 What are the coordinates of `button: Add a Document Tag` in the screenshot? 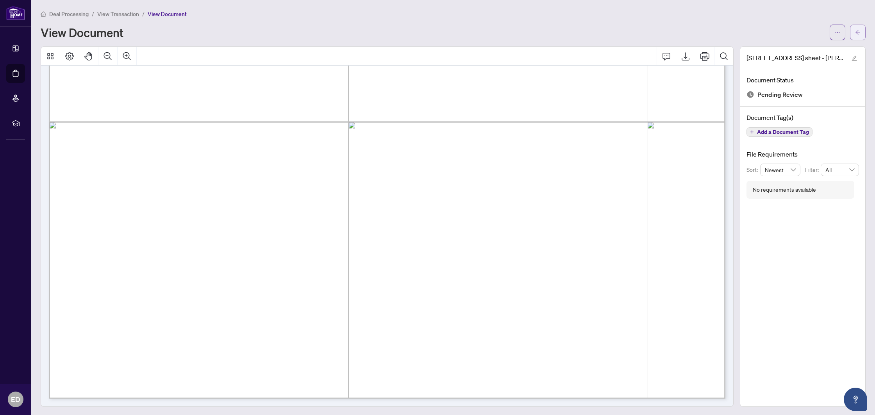 It's located at (779, 132).